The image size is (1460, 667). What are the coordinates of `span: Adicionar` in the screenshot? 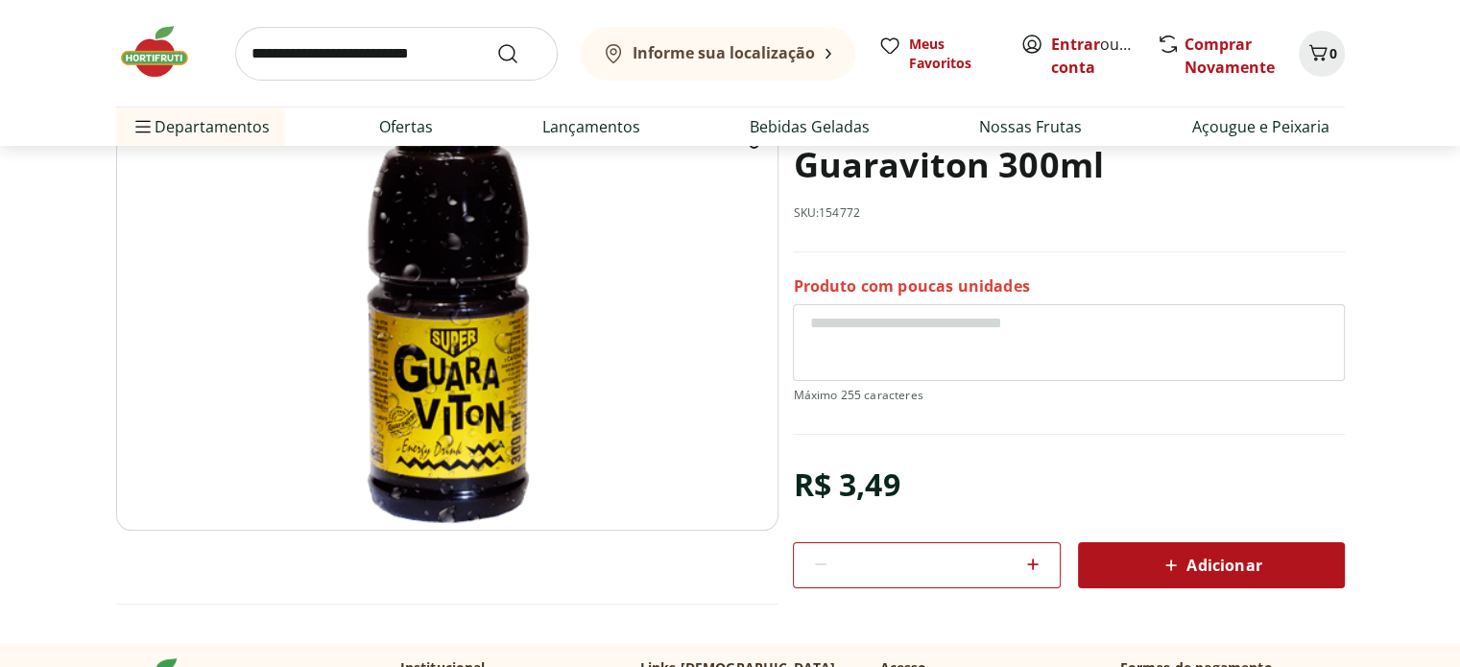 It's located at (1210, 565).